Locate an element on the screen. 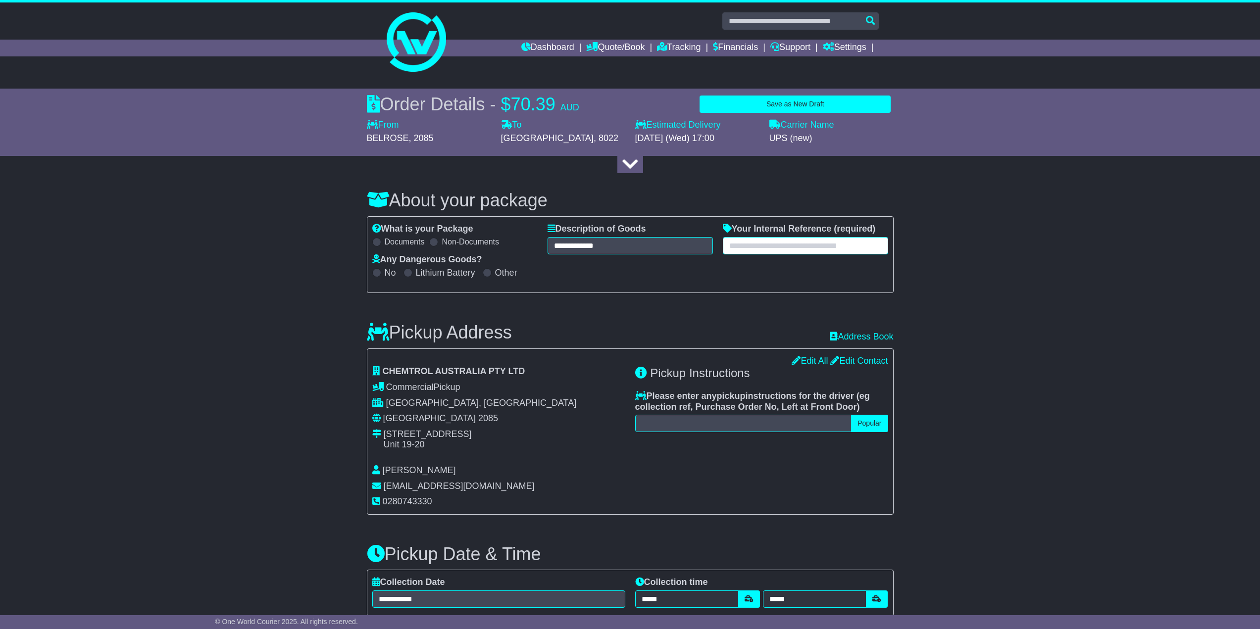  label: Lithium Battery is located at coordinates (445, 273).